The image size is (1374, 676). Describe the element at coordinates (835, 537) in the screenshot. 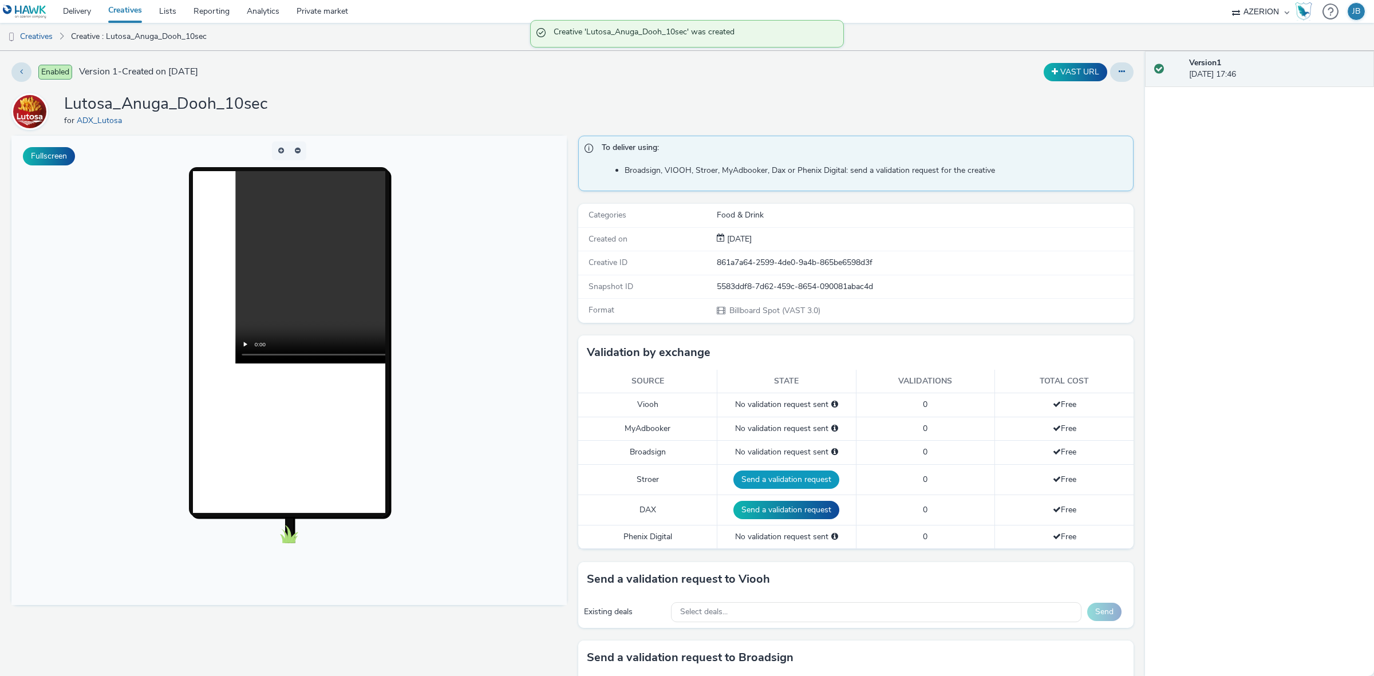

I see `div: Please select a deal below and click on Send to send a validation request to Phenix Digital.` at that location.